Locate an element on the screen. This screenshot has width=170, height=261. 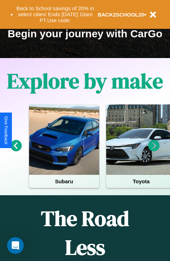
h1: Explore by make is located at coordinates (85, 81).